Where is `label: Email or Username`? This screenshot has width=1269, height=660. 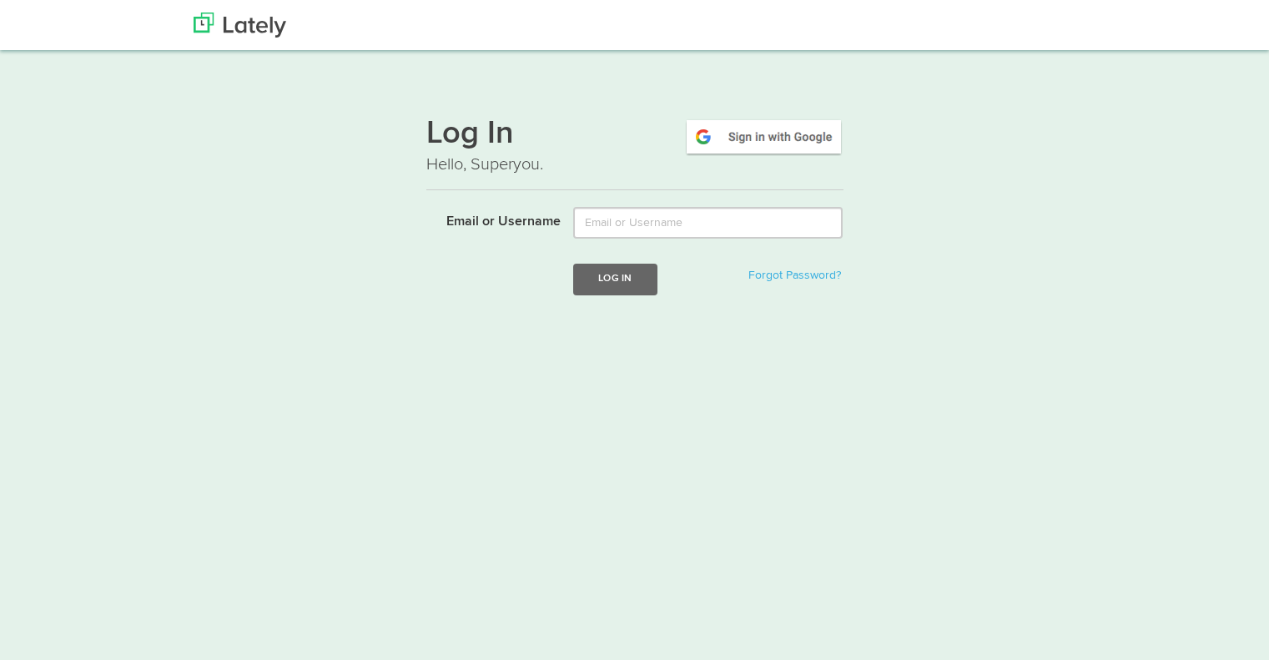 label: Email or Username is located at coordinates (487, 219).